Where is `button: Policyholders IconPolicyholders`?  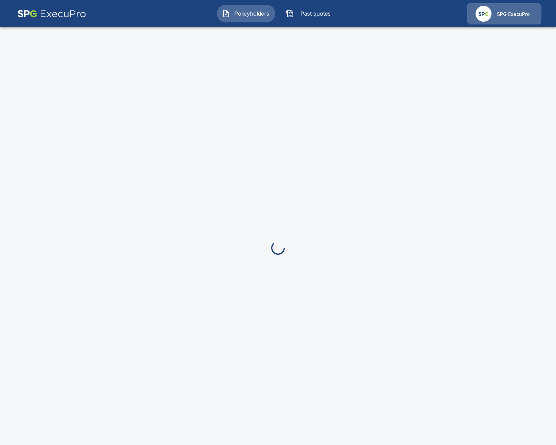 button: Policyholders IconPolicyholders is located at coordinates (246, 14).